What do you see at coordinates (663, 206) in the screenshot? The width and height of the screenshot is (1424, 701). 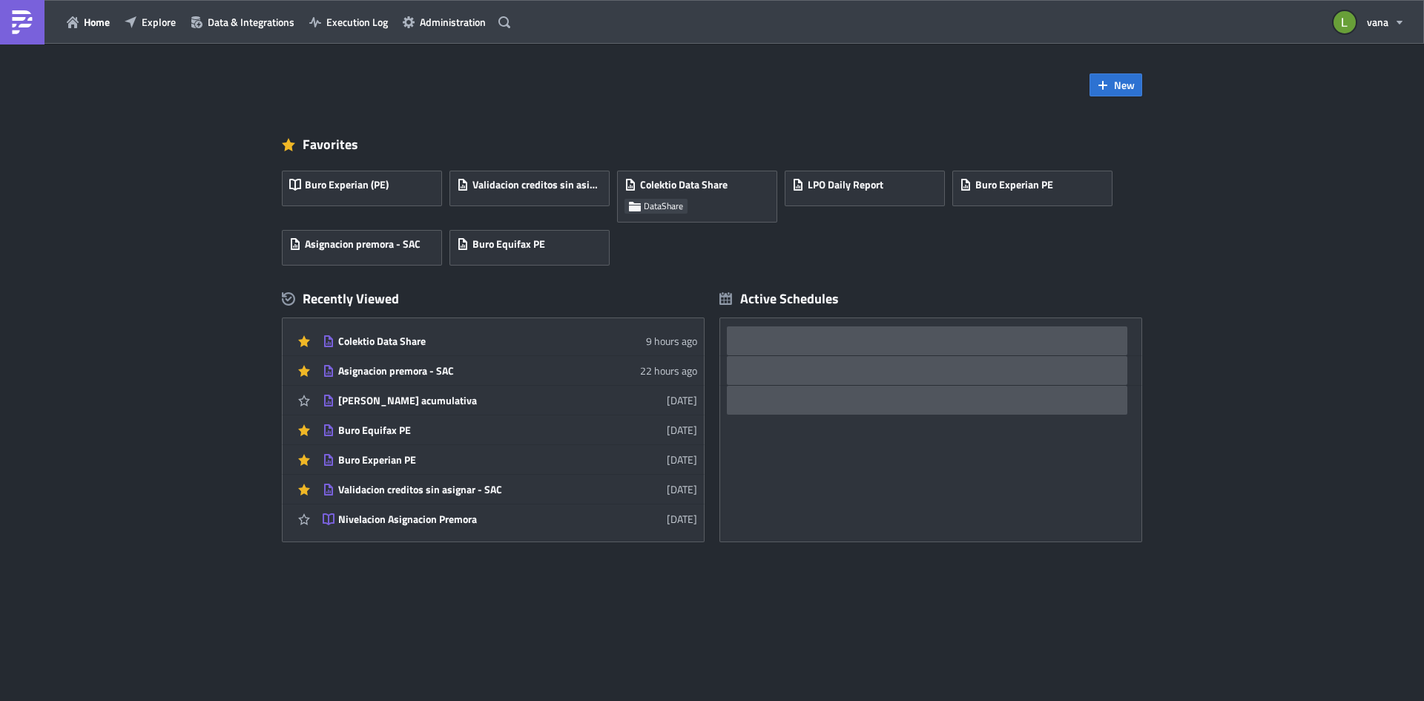 I see `span: DataShare` at bounding box center [663, 206].